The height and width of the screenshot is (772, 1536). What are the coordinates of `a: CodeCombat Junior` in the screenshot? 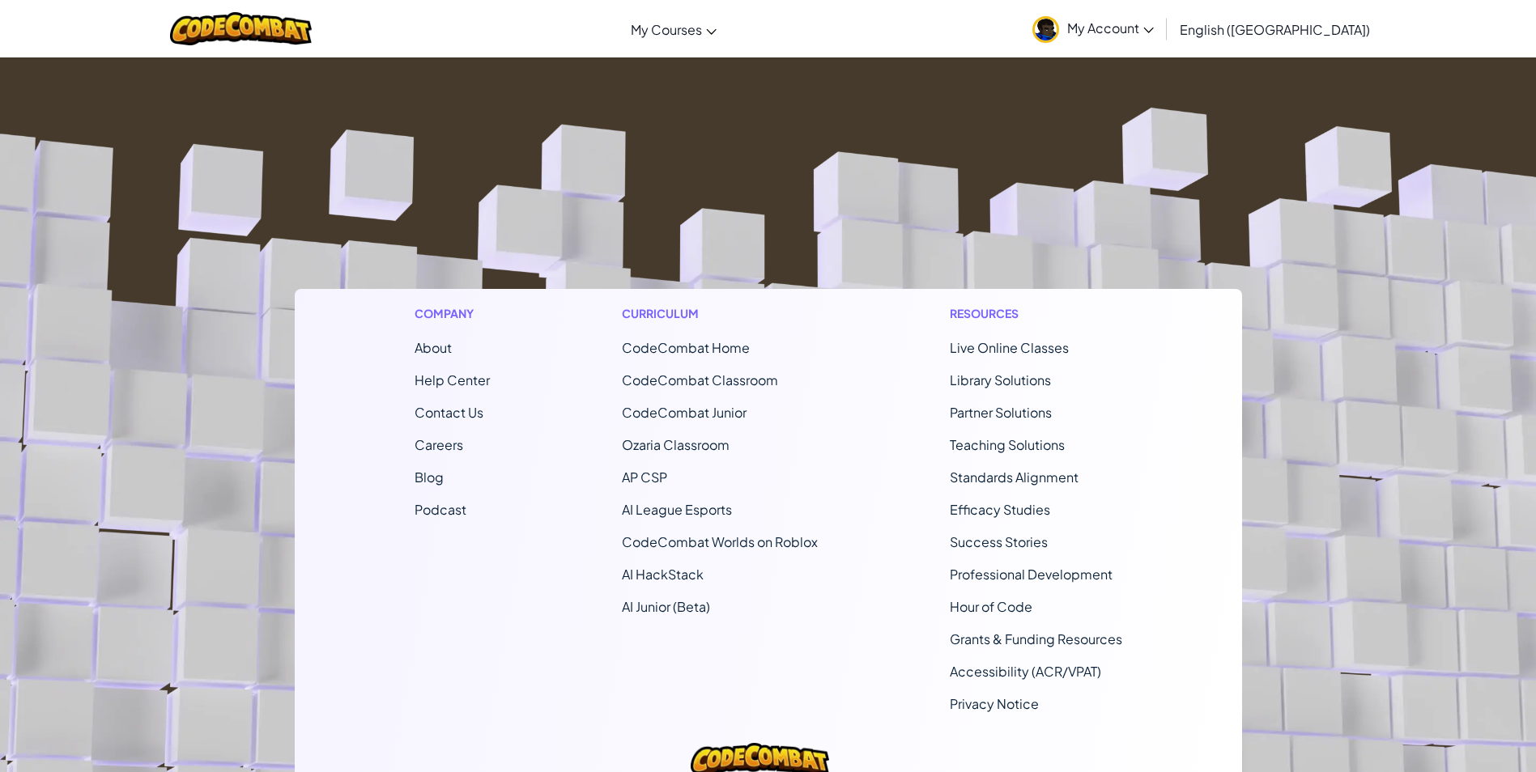 It's located at (684, 412).